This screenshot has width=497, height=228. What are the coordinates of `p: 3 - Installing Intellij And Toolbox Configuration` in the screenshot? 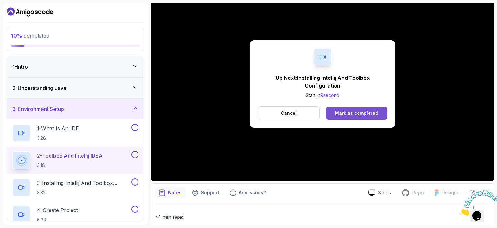 It's located at (84, 183).